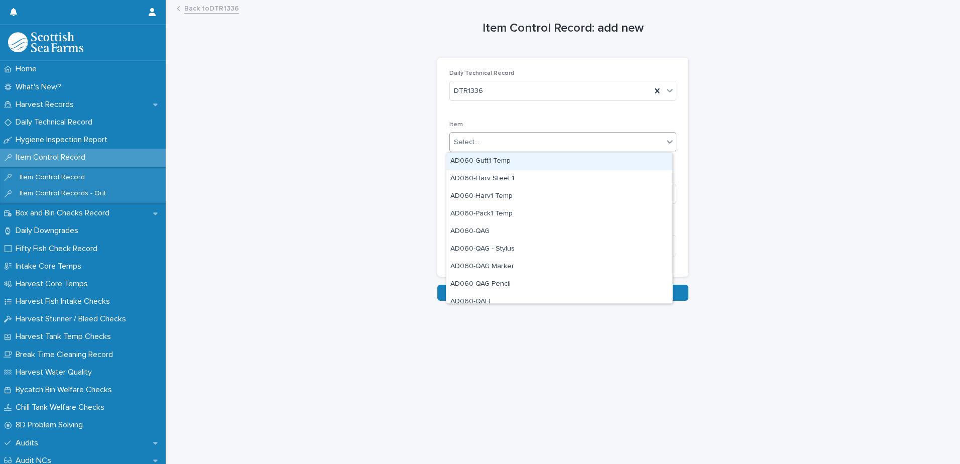 The image size is (960, 464). Describe the element at coordinates (559, 231) in the screenshot. I see `div: AD060-QAG` at that location.